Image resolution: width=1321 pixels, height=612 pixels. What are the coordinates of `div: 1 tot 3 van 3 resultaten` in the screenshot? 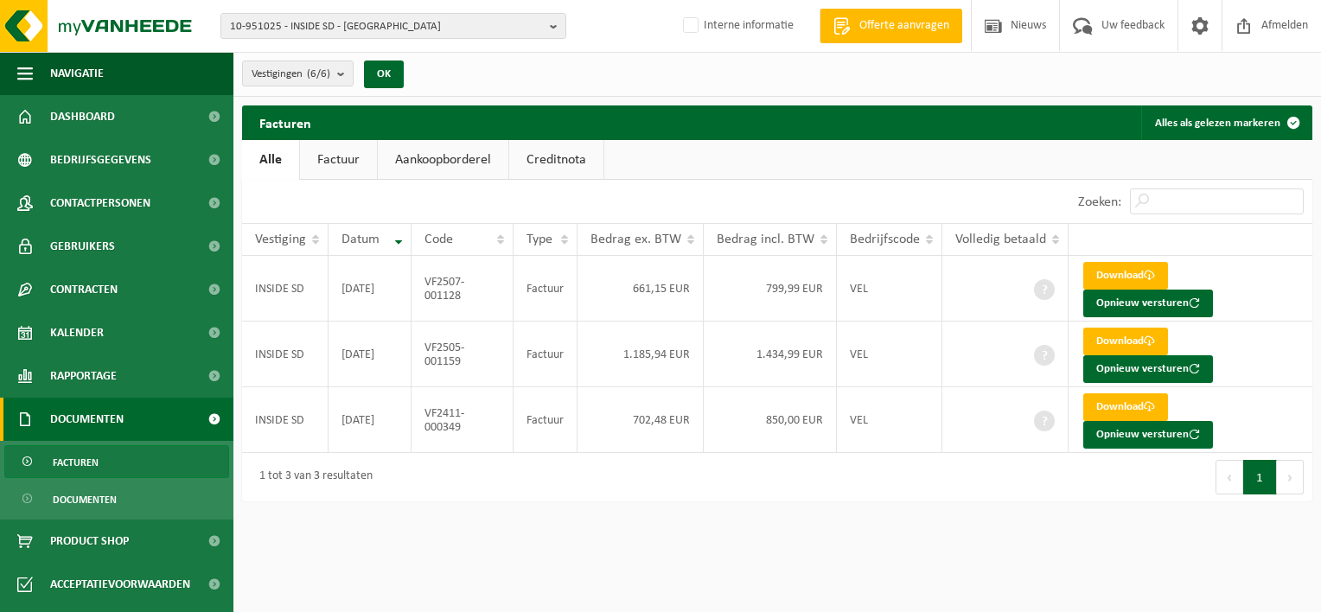 It's located at (311, 477).